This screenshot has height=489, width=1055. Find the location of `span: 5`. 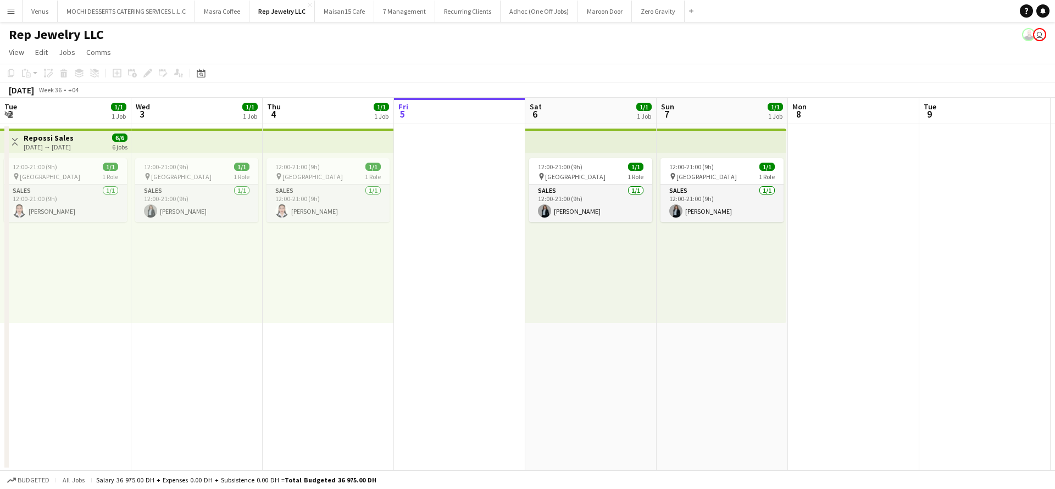

span: 5 is located at coordinates (402, 114).